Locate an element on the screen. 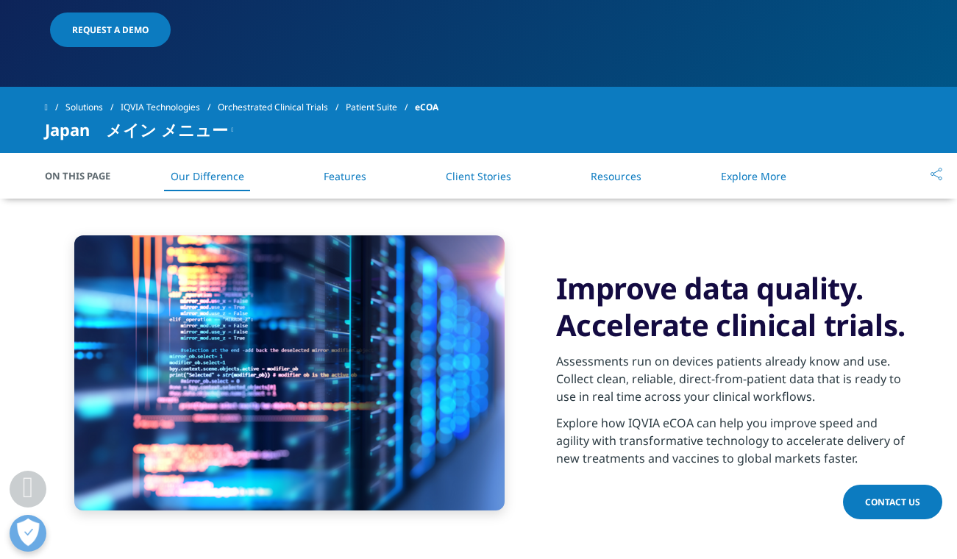 The image size is (957, 559). p: Assessments run on devices patients already know and use. Collect clean, reliable, direct-from-pa... is located at coordinates (734, 383).